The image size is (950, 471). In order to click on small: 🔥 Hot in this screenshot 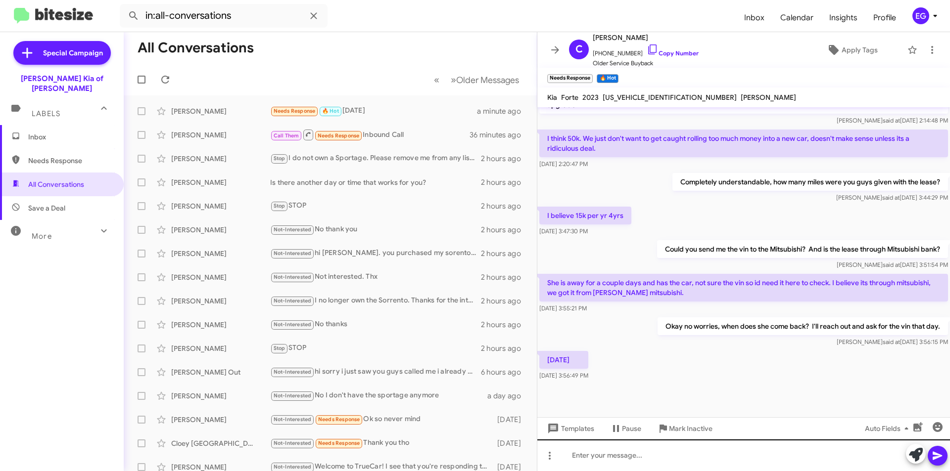, I will do `click(607, 79)`.